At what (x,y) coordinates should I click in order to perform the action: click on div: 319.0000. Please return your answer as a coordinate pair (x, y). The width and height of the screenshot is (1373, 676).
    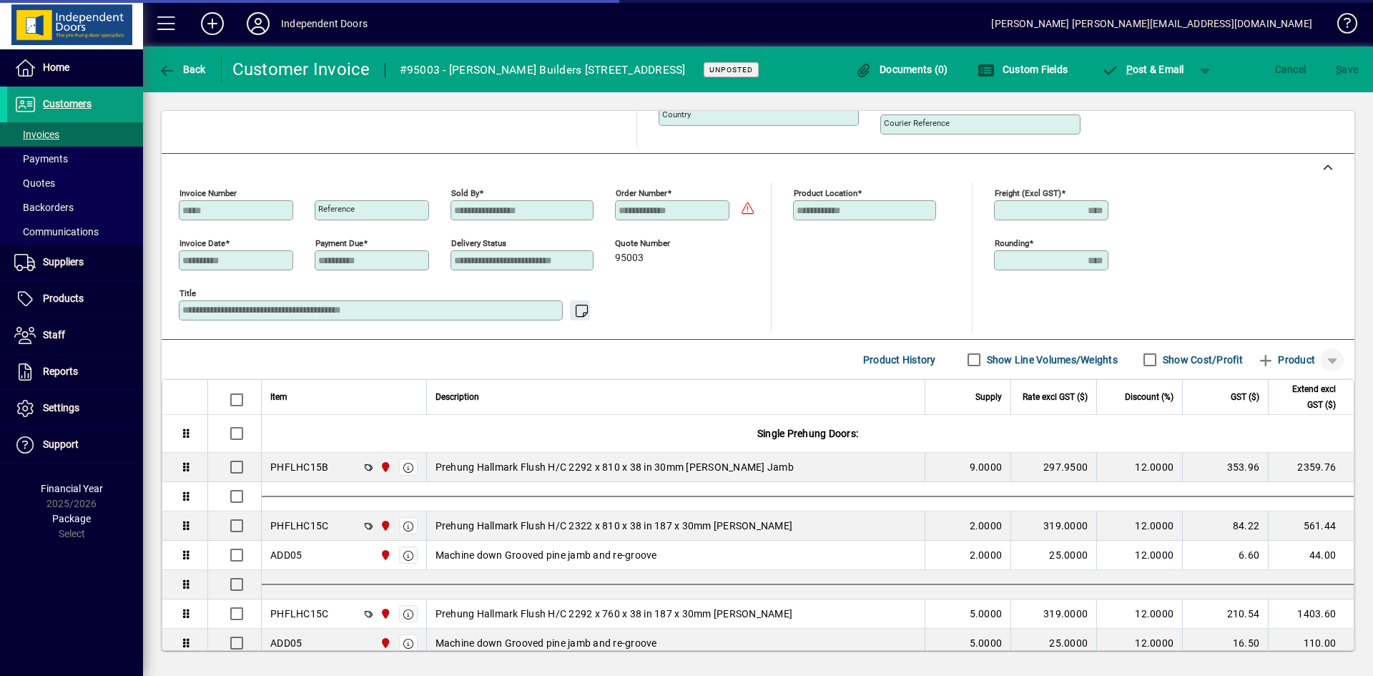
    Looking at the image, I should click on (1054, 614).